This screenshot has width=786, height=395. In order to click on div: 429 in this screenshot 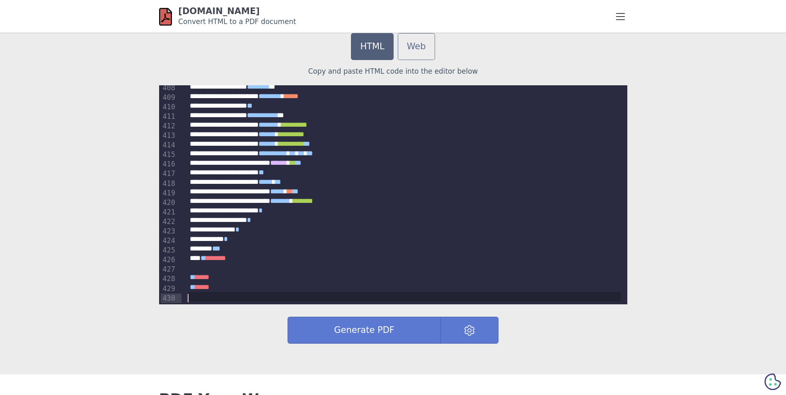, I will do `click(169, 289)`.